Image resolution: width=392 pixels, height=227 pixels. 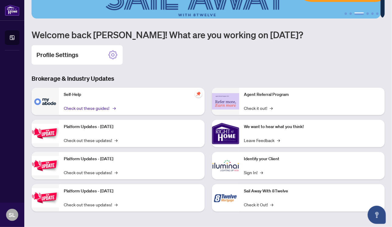 I want to click on a: Check it out!→, so click(x=258, y=108).